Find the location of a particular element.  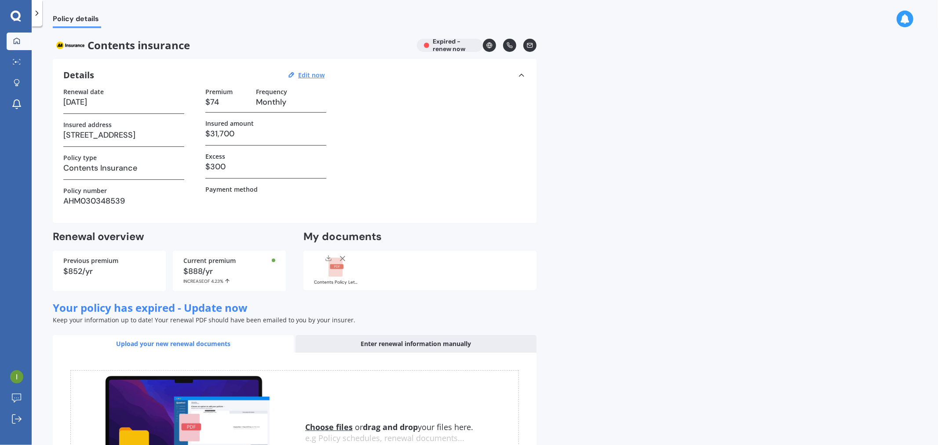

b: drag and drop is located at coordinates (390, 427).